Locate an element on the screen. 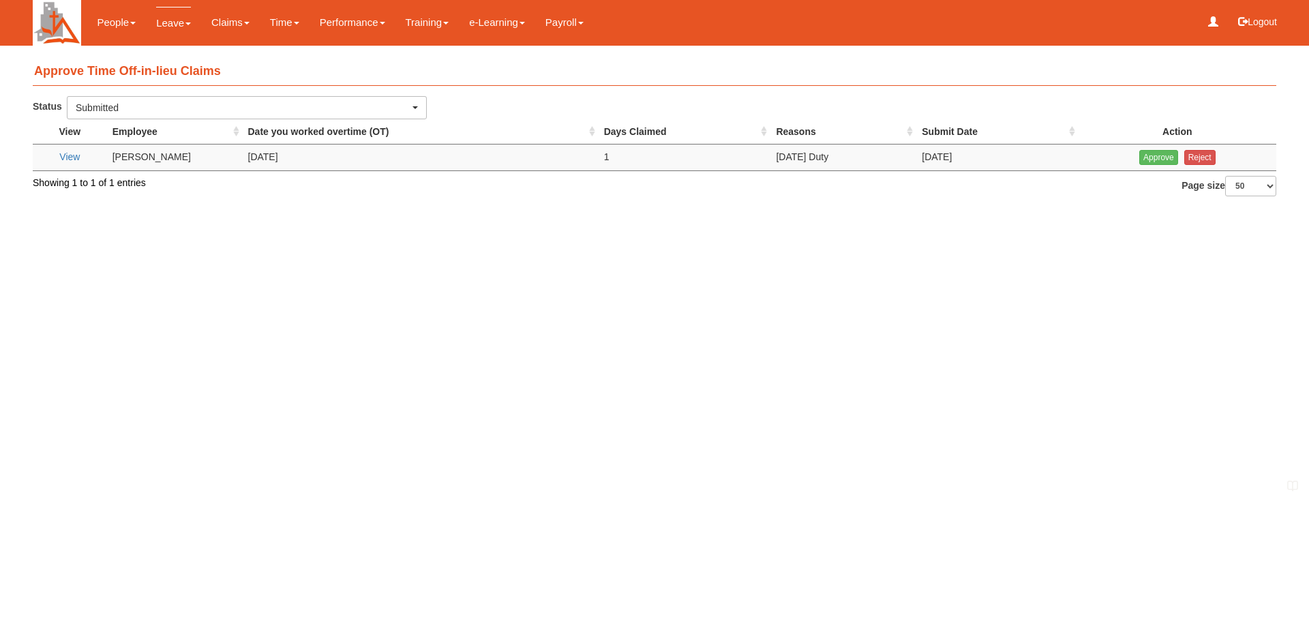  input: Reject is located at coordinates (1200, 158).